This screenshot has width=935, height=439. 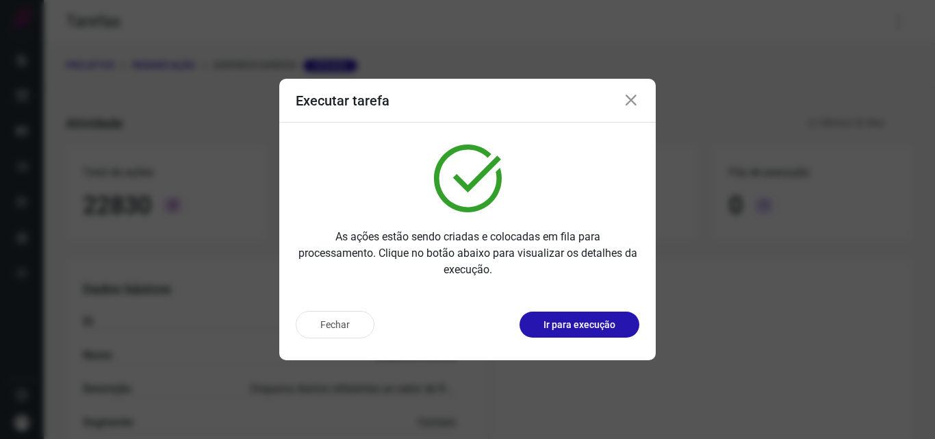 I want to click on button: Fechar, so click(x=335, y=325).